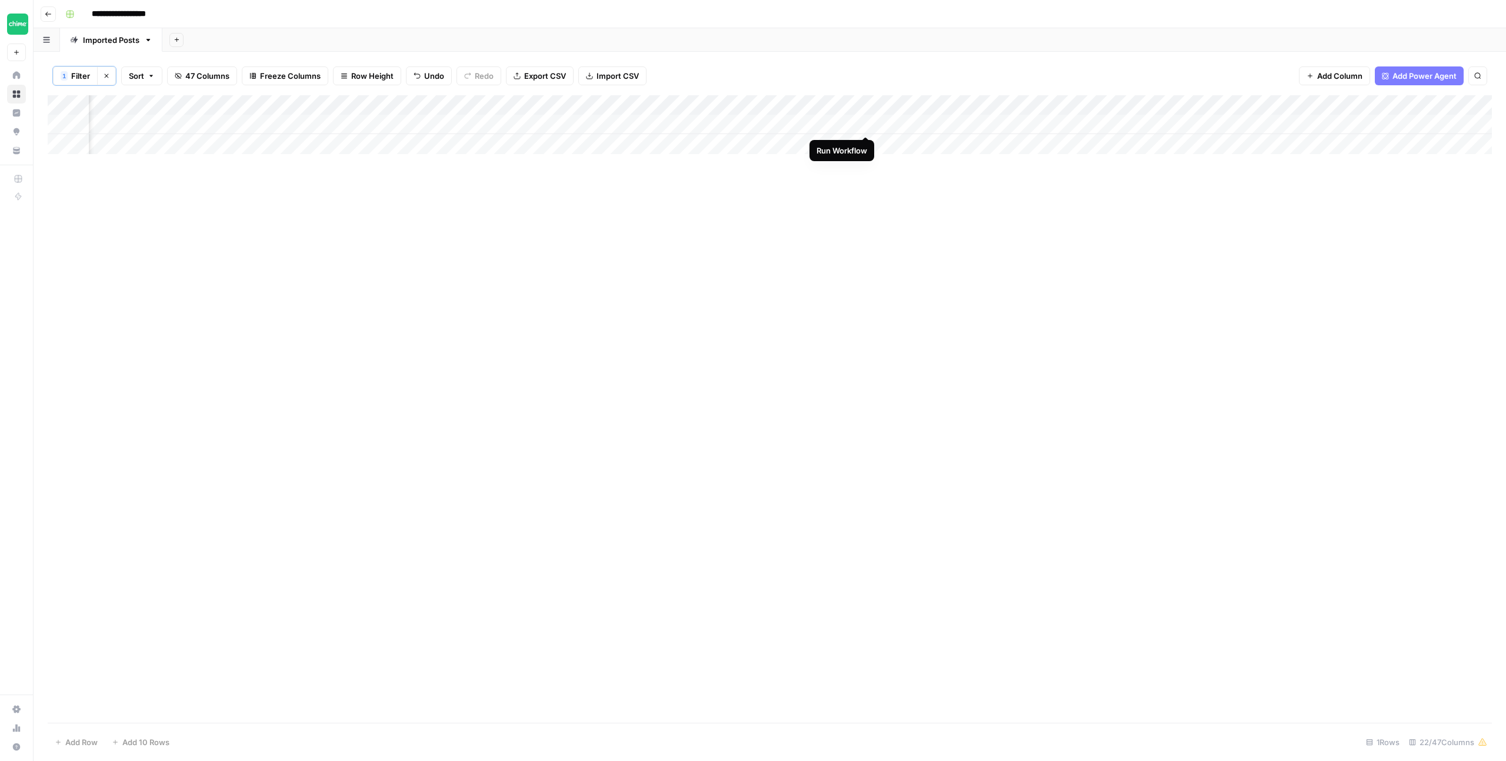  What do you see at coordinates (16, 747) in the screenshot?
I see `button: Help + Support` at bounding box center [16, 747].